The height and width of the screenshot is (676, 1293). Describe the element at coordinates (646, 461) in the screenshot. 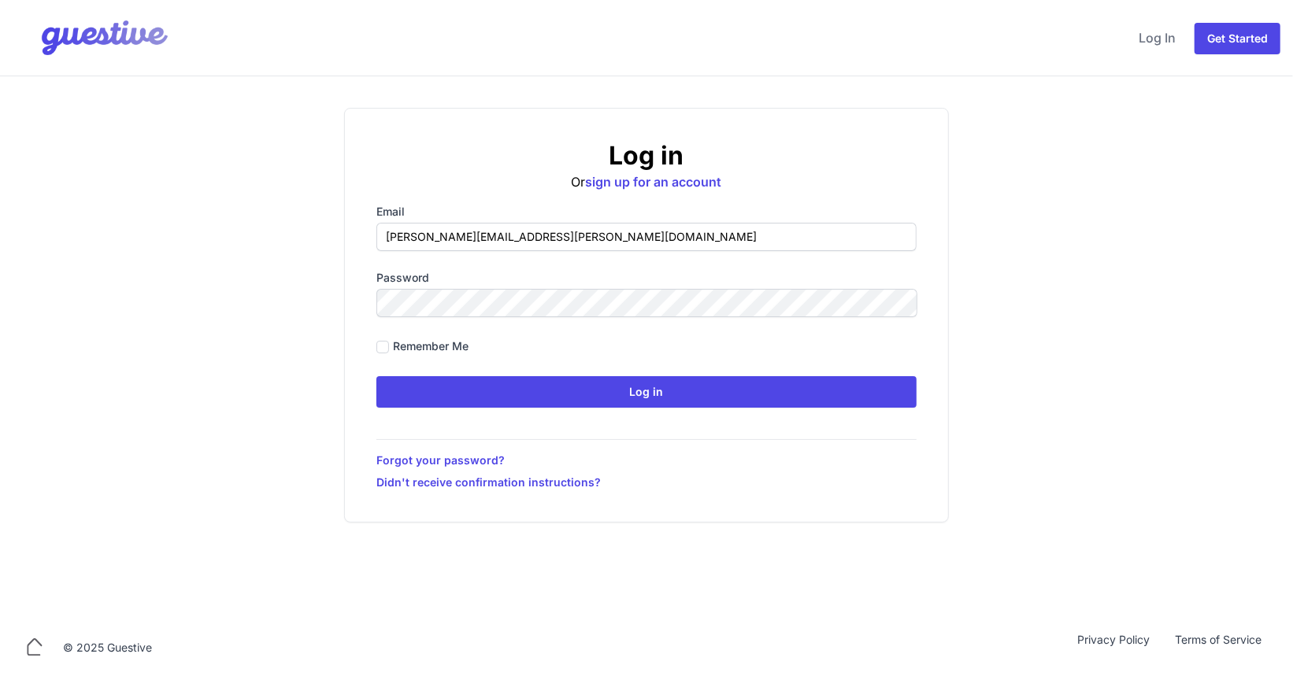

I see `a: Forgot your password?` at that location.